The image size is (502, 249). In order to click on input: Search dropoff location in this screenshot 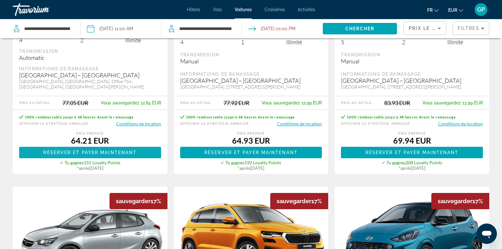, I will do `click(205, 29)`.